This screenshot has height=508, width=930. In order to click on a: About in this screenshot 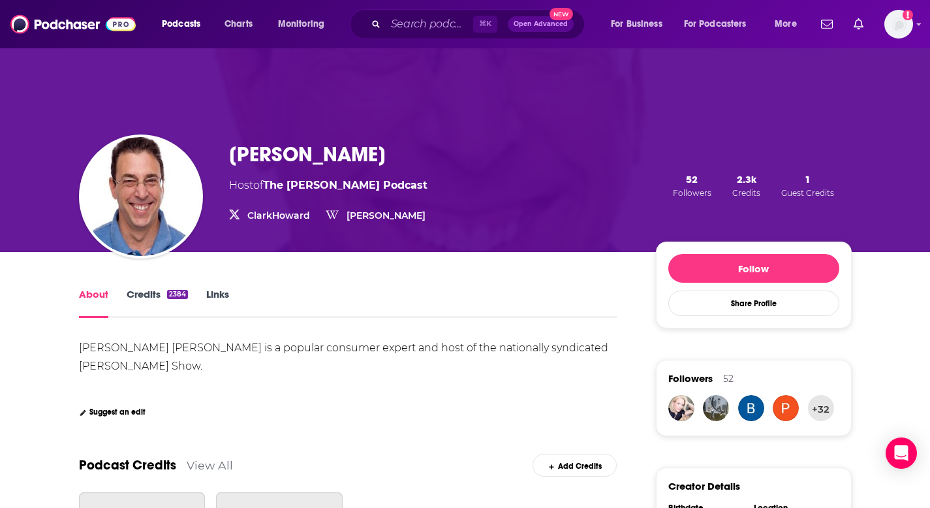, I will do `click(93, 303)`.